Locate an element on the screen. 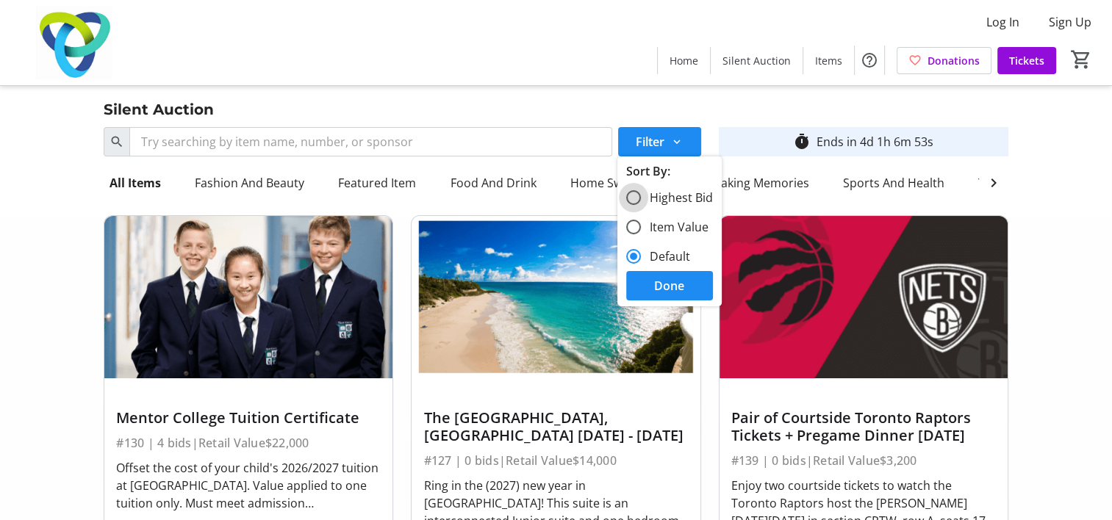 This screenshot has height=520, width=1112. button: Filter is located at coordinates (659, 142).